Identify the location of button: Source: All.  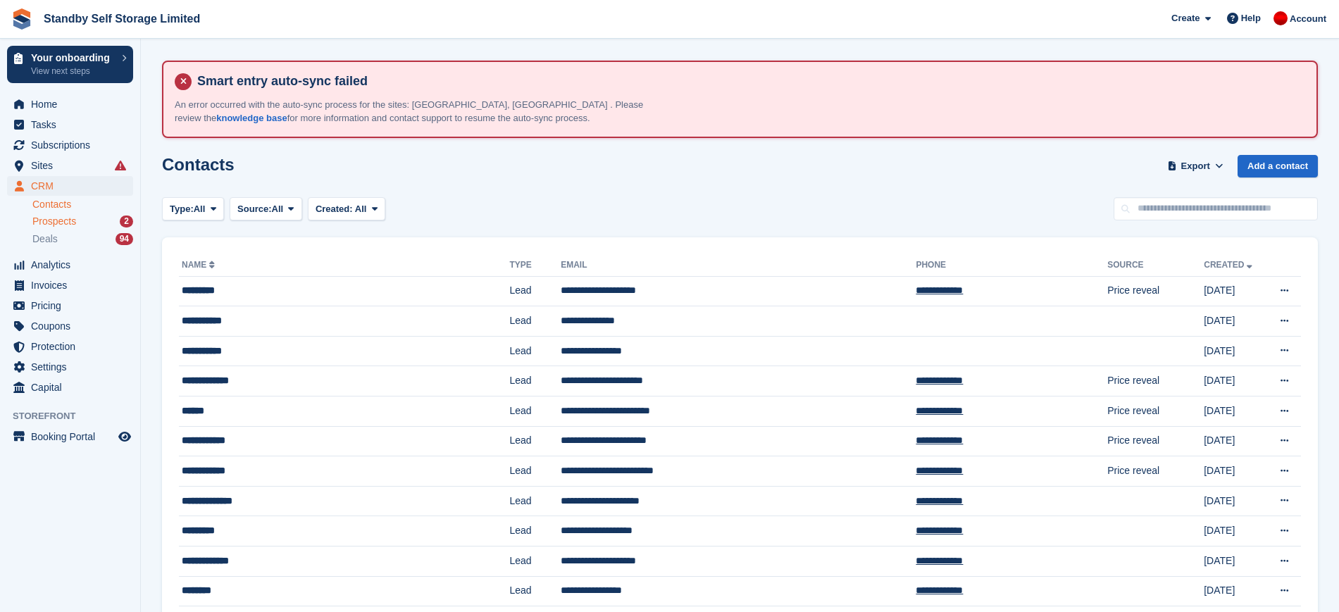
(266, 209).